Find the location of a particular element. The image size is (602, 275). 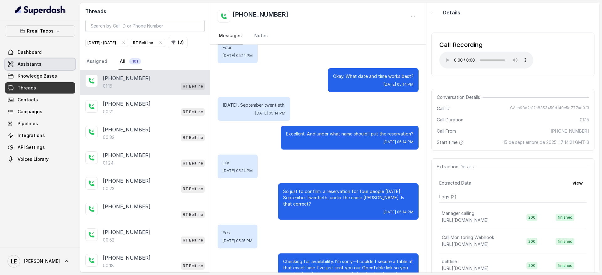

p: 00:52 is located at coordinates (108, 240).